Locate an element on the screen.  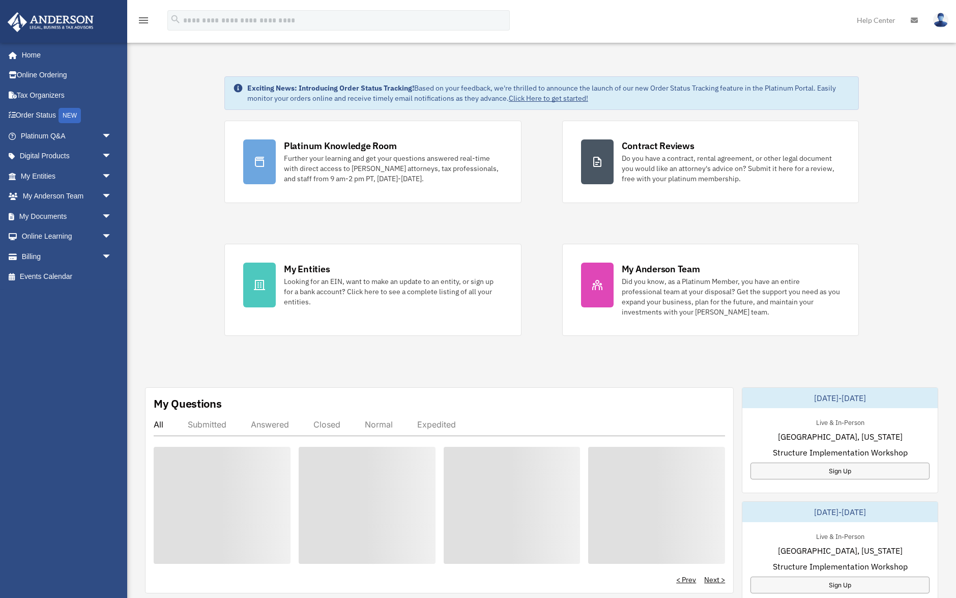
a: Online Learningarrow_drop_down is located at coordinates (67, 237).